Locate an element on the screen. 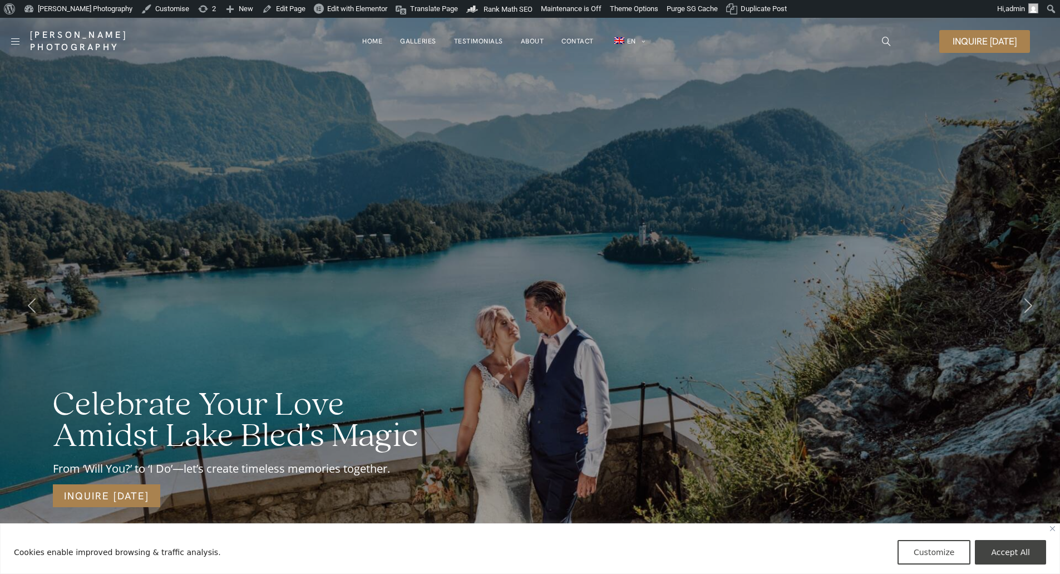 The image size is (1060, 574). a: Home is located at coordinates (372, 41).